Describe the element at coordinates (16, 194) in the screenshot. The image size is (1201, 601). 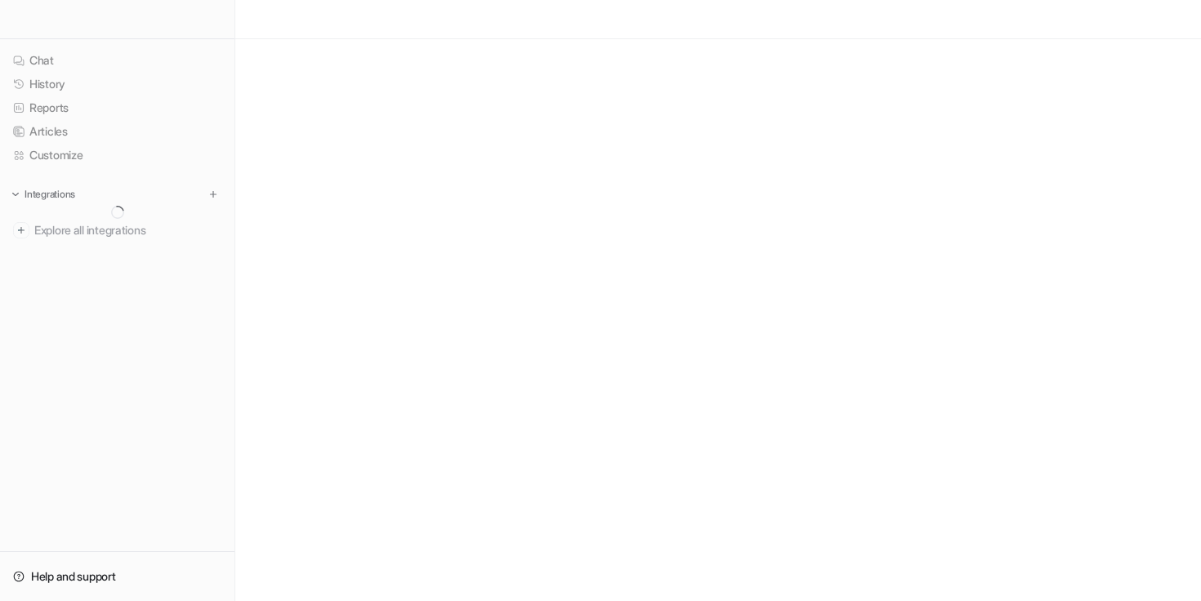
I see `img: expand menu` at that location.